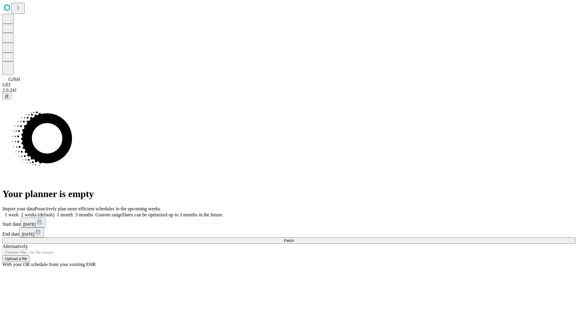 Image resolution: width=578 pixels, height=325 pixels. What do you see at coordinates (14, 79) in the screenshot?
I see `span: GJSH` at bounding box center [14, 79].